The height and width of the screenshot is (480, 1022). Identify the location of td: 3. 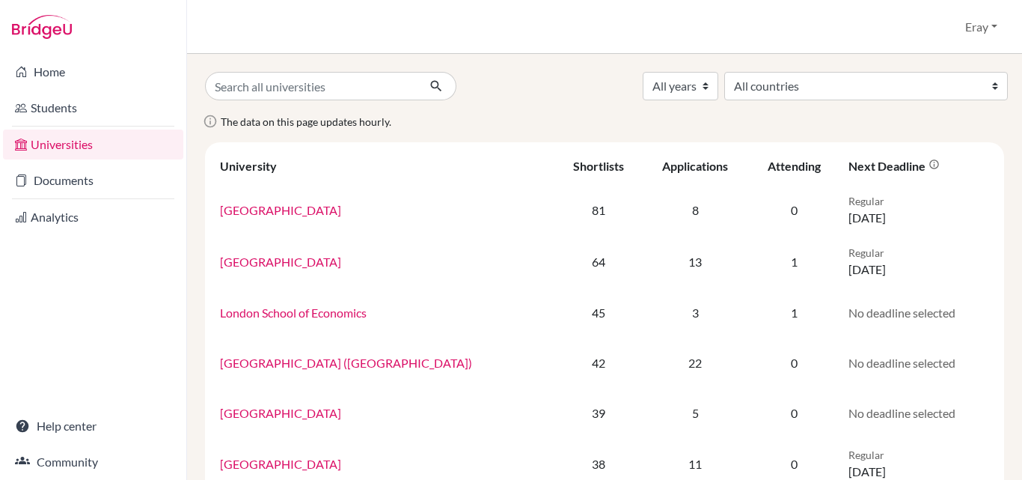
(695, 312).